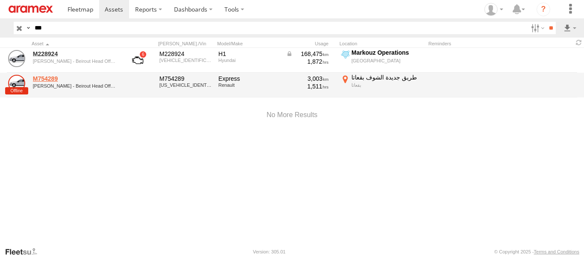  I want to click on div: M228924, so click(186, 54).